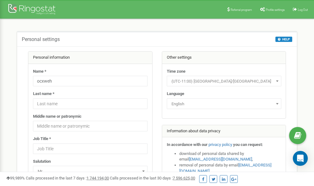 The width and height of the screenshot is (314, 186). Describe the element at coordinates (275, 10) in the screenshot. I see `span: Profile settings` at that location.